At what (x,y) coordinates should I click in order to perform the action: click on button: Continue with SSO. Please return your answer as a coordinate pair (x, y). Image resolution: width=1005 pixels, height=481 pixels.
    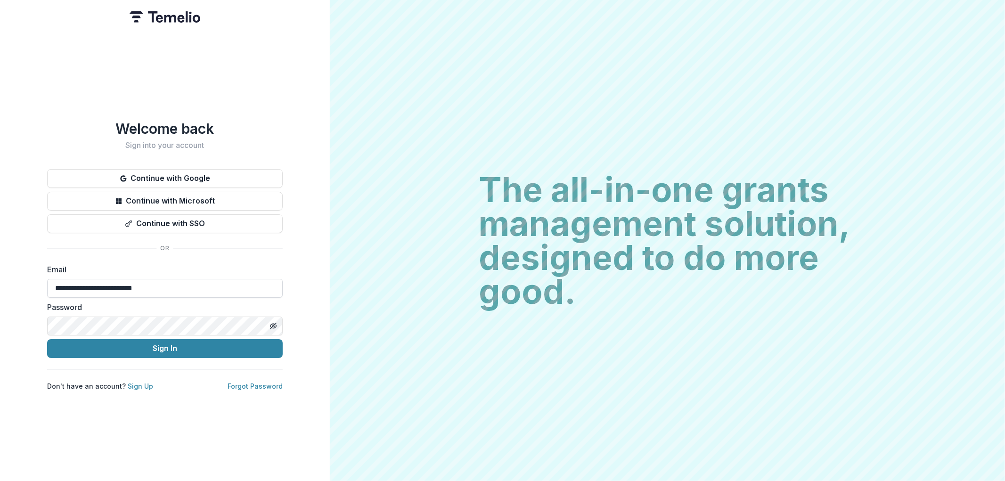
    Looking at the image, I should click on (165, 224).